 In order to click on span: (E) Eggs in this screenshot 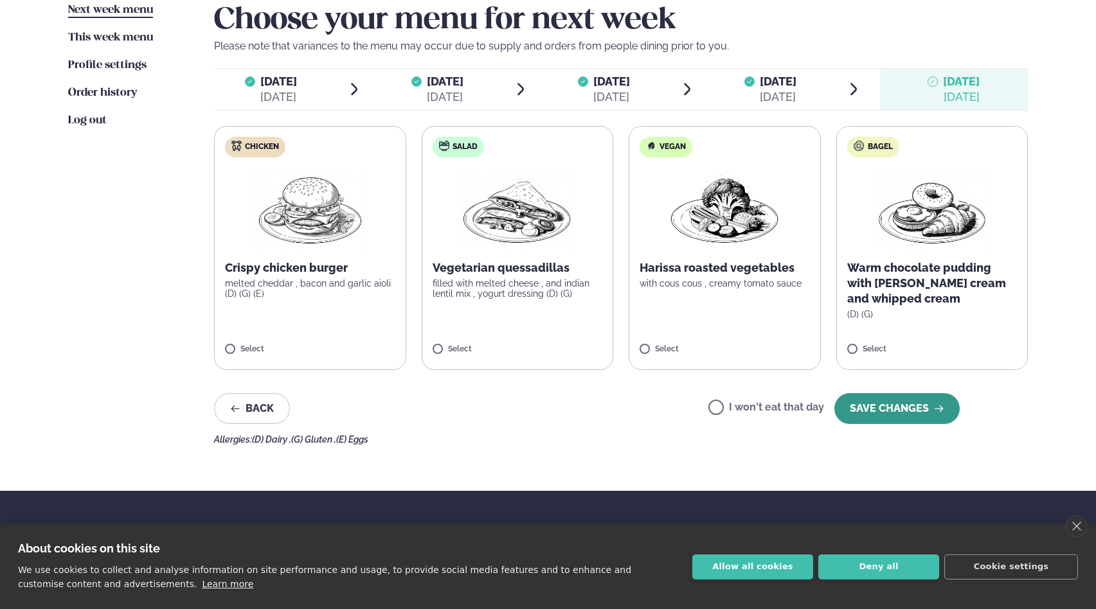, I will do `click(352, 440)`.